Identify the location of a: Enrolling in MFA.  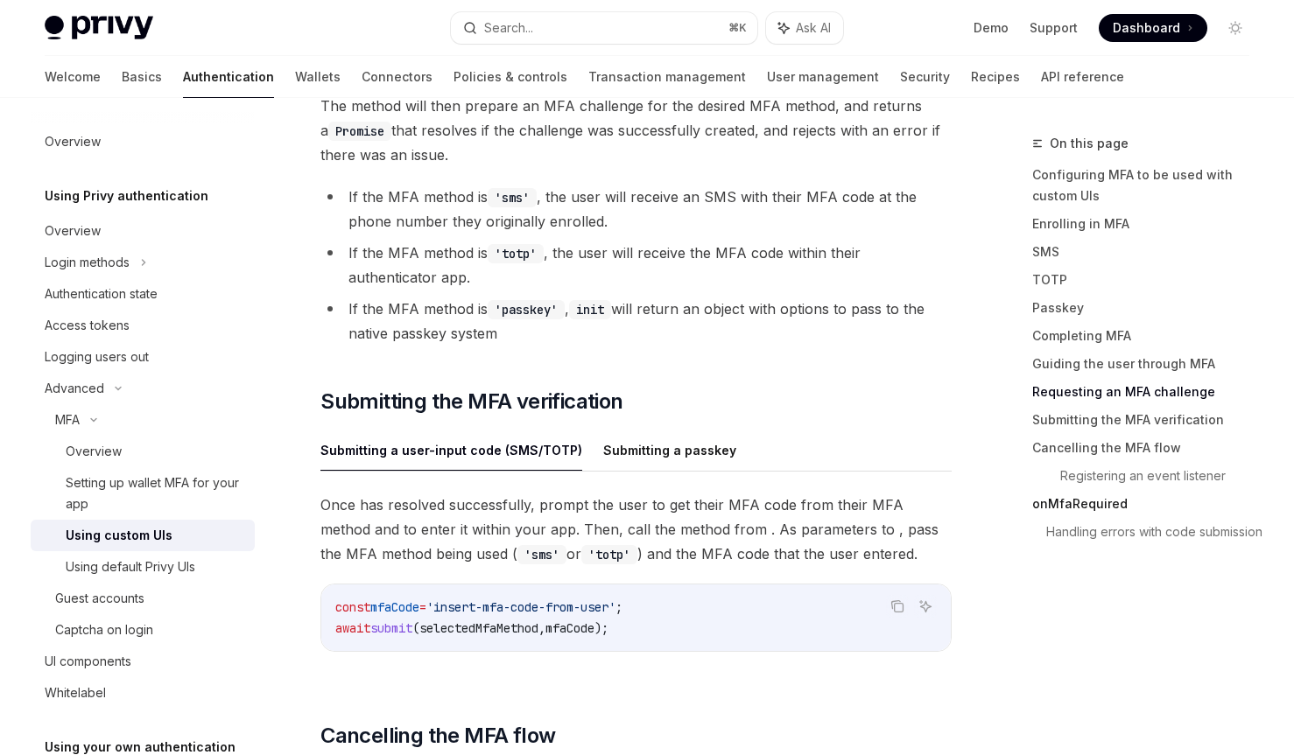
(1147, 224).